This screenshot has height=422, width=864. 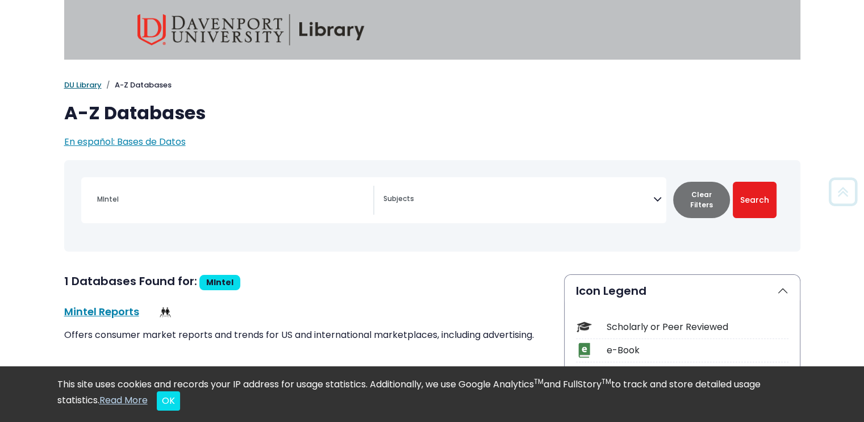 What do you see at coordinates (843, 191) in the screenshot?
I see `a: Back to Top` at bounding box center [843, 191].